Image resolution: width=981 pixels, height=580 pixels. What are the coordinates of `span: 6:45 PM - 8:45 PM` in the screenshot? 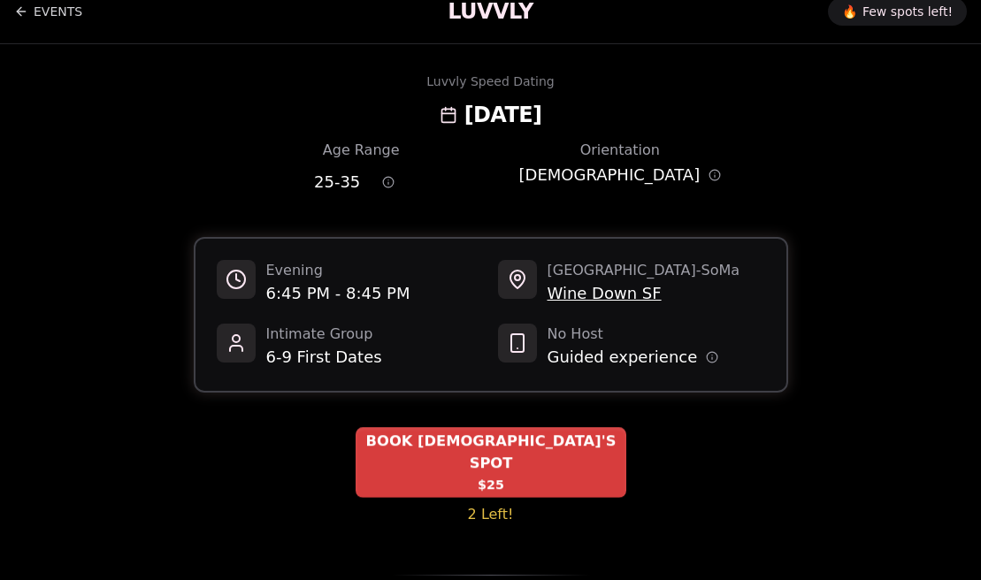 It's located at (338, 294).